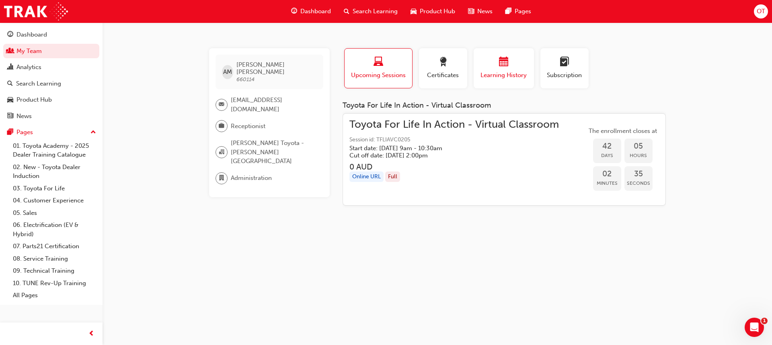 This screenshot has width=772, height=345. What do you see at coordinates (54, 247) in the screenshot?
I see `a: 07. Parts21 Certification` at bounding box center [54, 247].